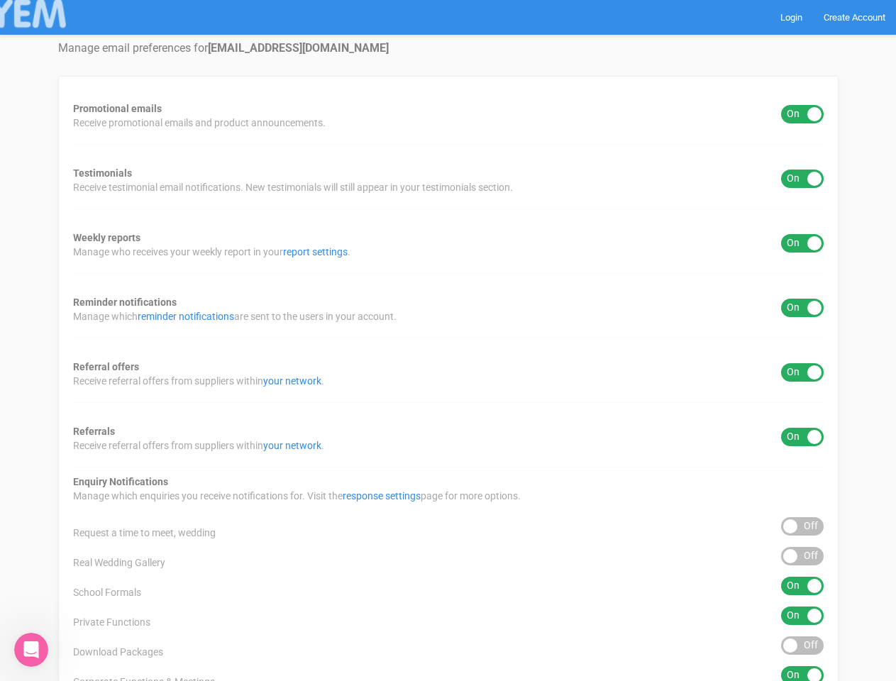 The image size is (896, 681). What do you see at coordinates (121, 482) in the screenshot?
I see `strong: Enquiry Notifications` at bounding box center [121, 482].